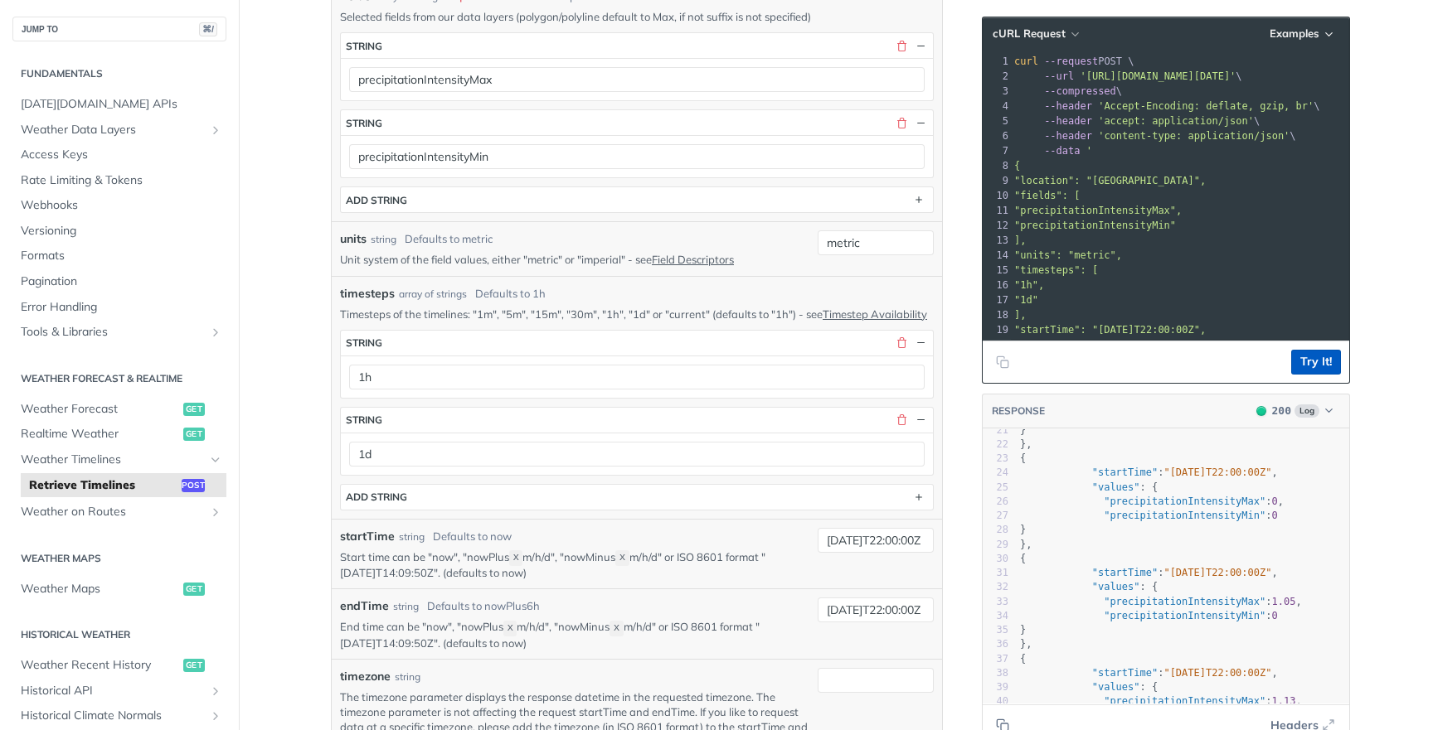 This screenshot has height=730, width=1433. Describe the element at coordinates (364, 606) in the screenshot. I see `label: endTime` at that location.